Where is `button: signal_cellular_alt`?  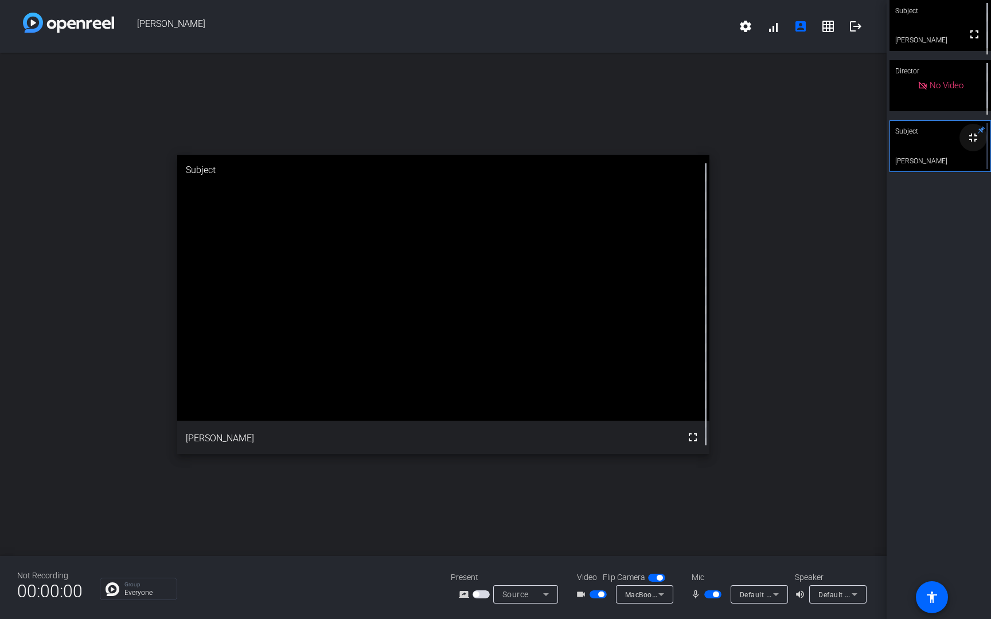
button: signal_cellular_alt is located at coordinates (773, 26).